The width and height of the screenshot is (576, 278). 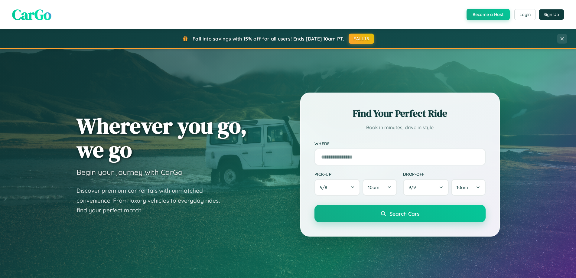 What do you see at coordinates (325, 187) in the screenshot?
I see `span: 9 / 8` at bounding box center [325, 187].